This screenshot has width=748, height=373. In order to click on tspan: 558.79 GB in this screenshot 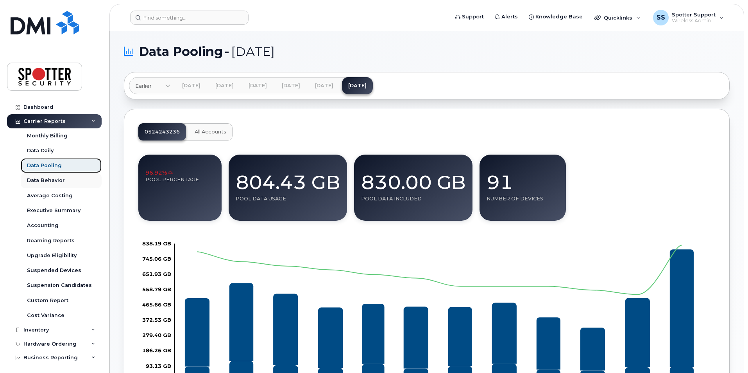, I will do `click(157, 289)`.